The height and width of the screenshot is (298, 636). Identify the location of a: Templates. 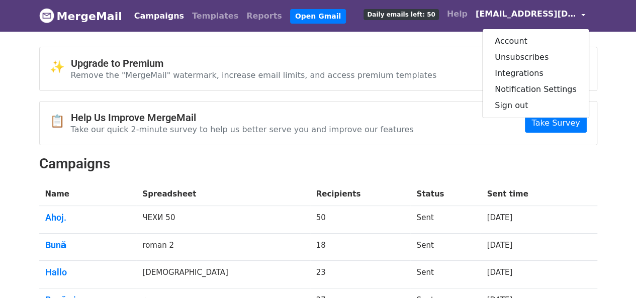
(215, 16).